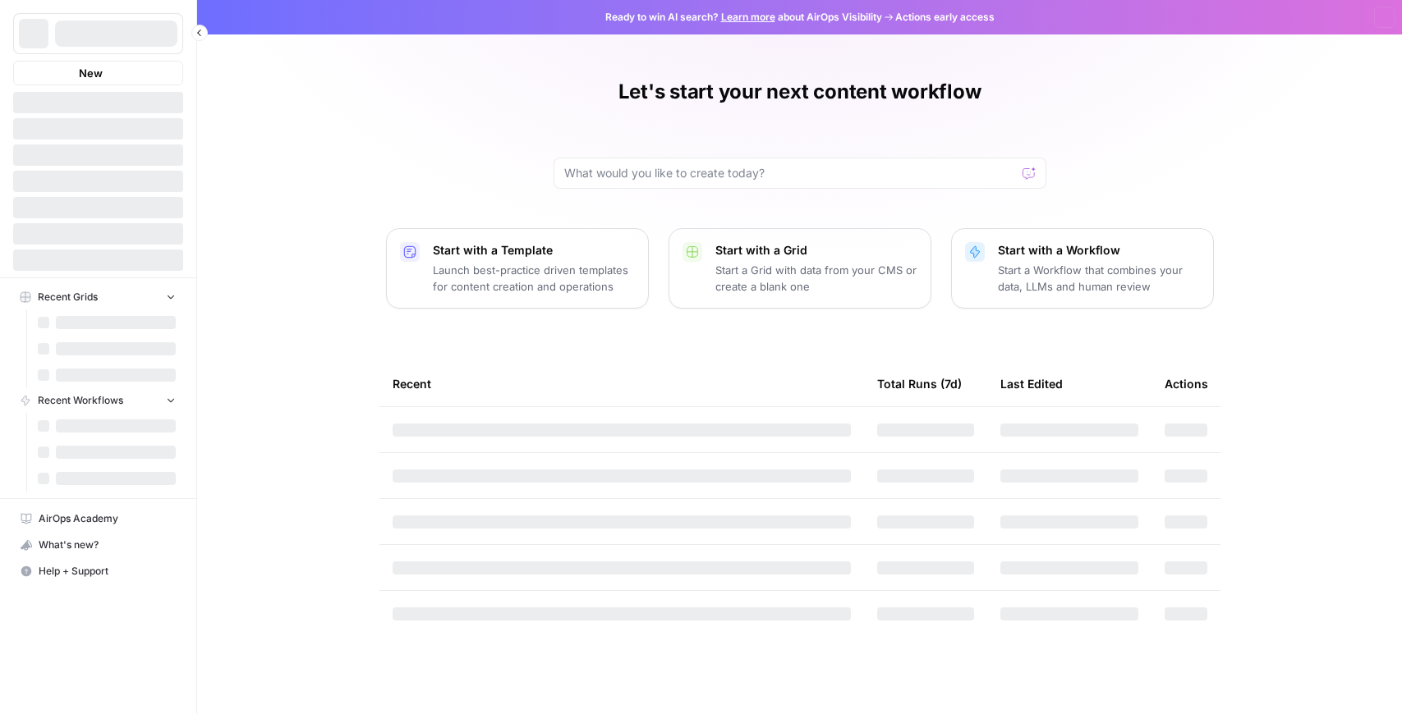  I want to click on div: Actions, so click(1186, 383).